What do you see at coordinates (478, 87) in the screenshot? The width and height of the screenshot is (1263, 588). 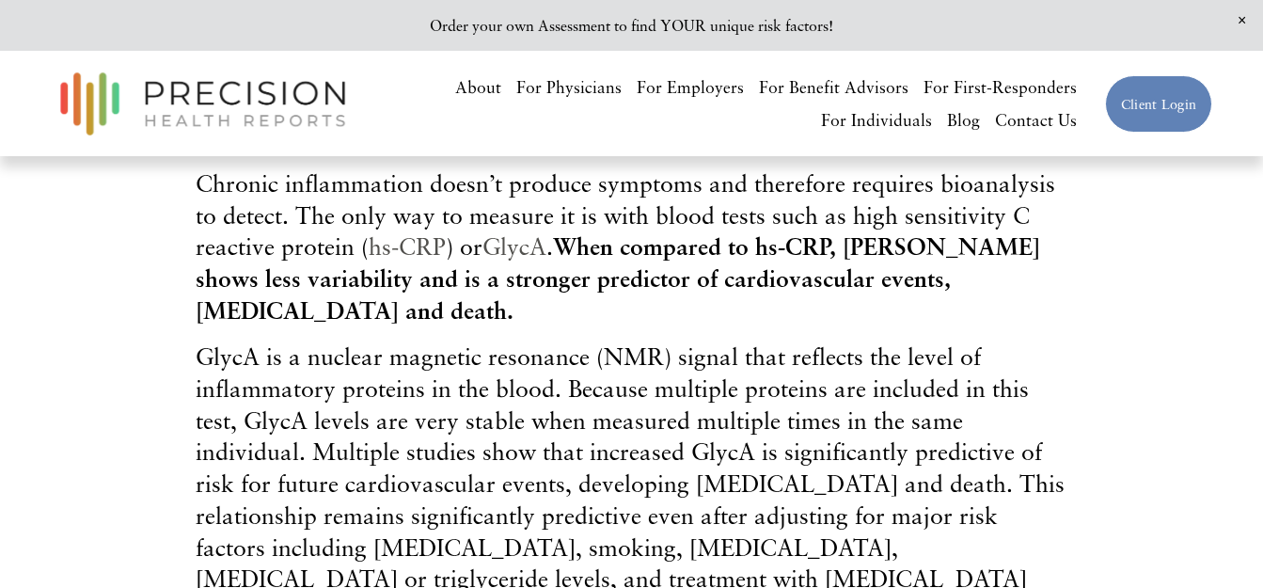 I see `a: About` at bounding box center [478, 87].